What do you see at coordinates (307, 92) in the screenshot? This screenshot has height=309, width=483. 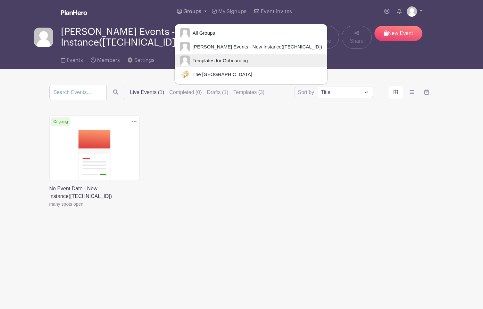 I see `label: Sort by` at bounding box center [307, 92].